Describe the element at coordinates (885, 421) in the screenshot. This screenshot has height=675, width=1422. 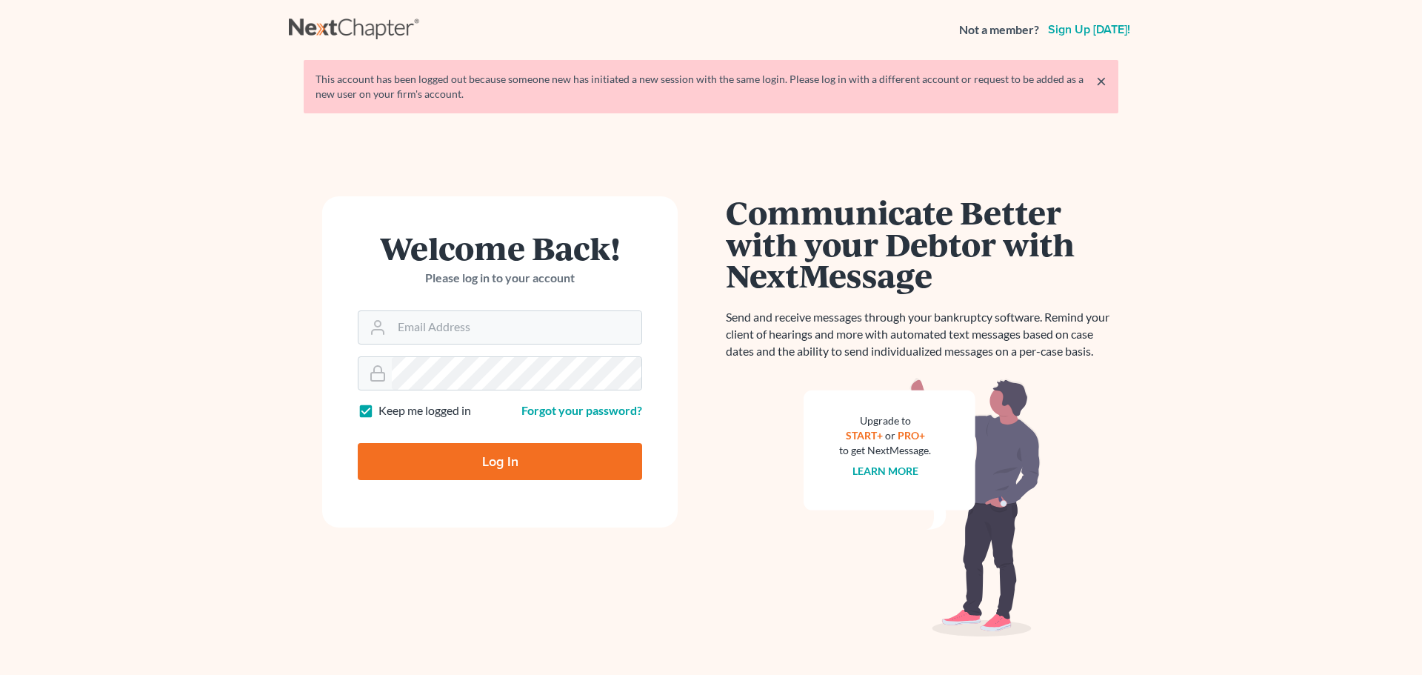
I see `div: Upgrade to` at that location.